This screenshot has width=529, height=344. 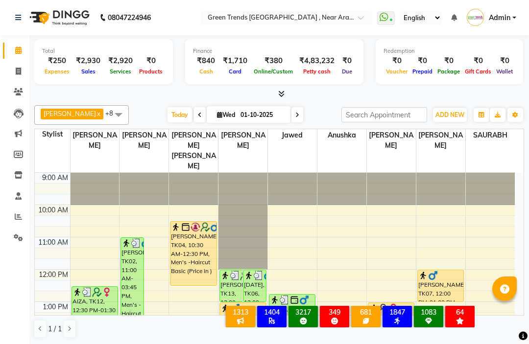 I want to click on span: Admin, so click(x=499, y=18).